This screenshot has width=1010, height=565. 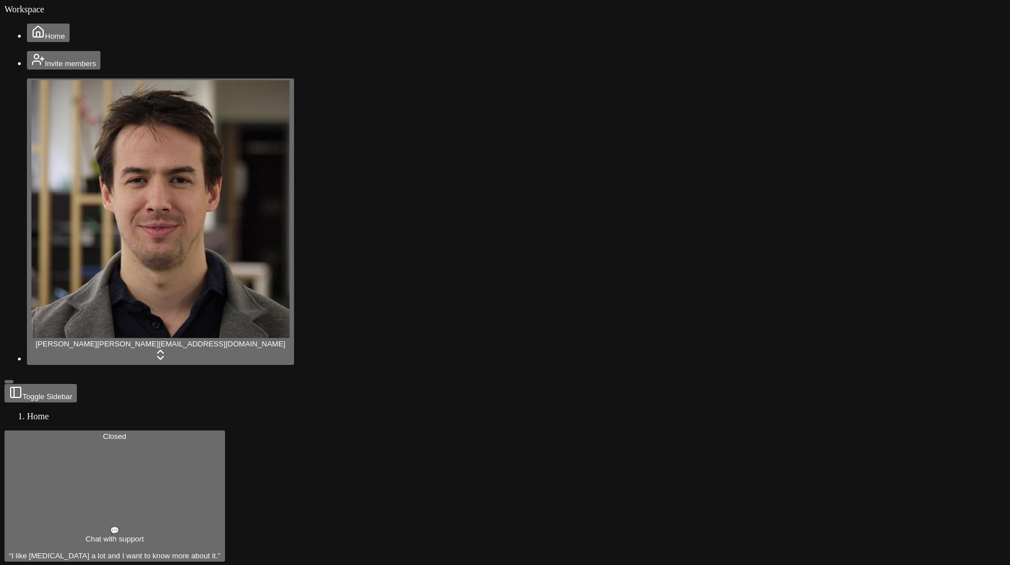 I want to click on span: Toggle Sidebar, so click(x=47, y=397).